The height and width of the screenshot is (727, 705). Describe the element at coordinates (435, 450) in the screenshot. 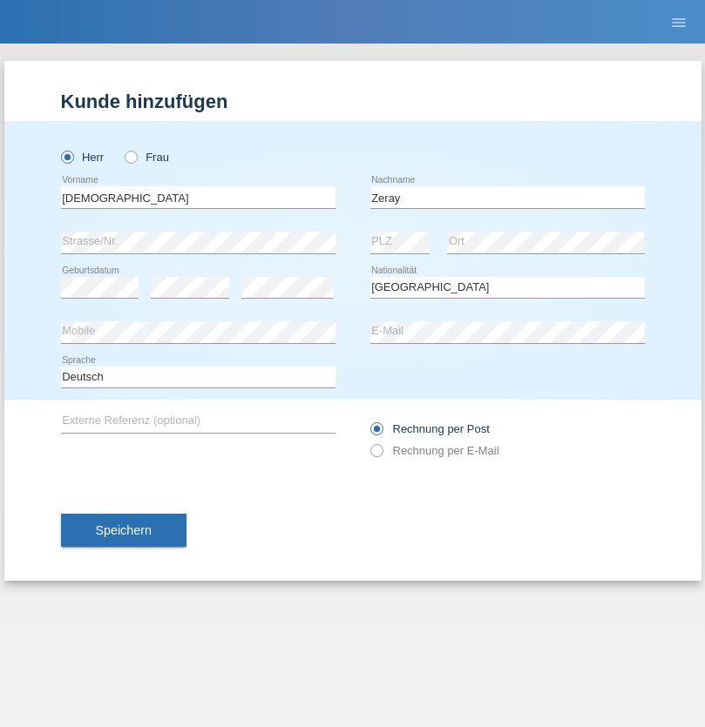

I see `label: Rechnung per E-Mail` at that location.